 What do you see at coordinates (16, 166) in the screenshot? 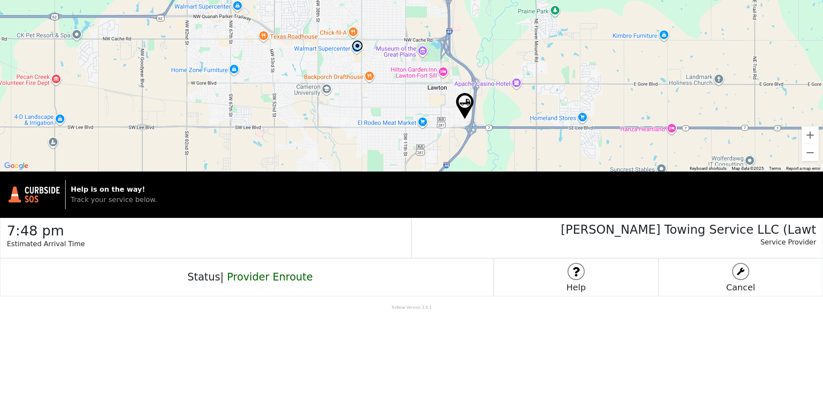
I see `img: Google` at bounding box center [16, 166].